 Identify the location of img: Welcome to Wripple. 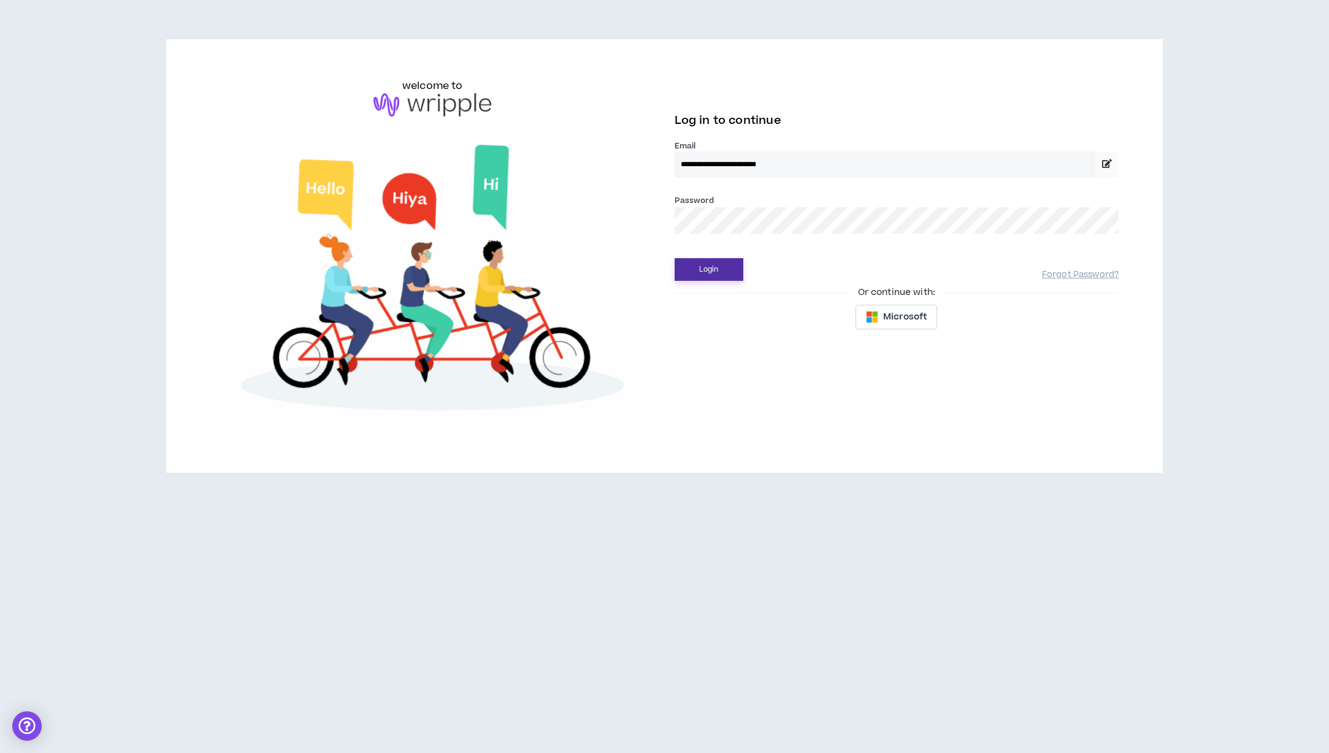
(432, 281).